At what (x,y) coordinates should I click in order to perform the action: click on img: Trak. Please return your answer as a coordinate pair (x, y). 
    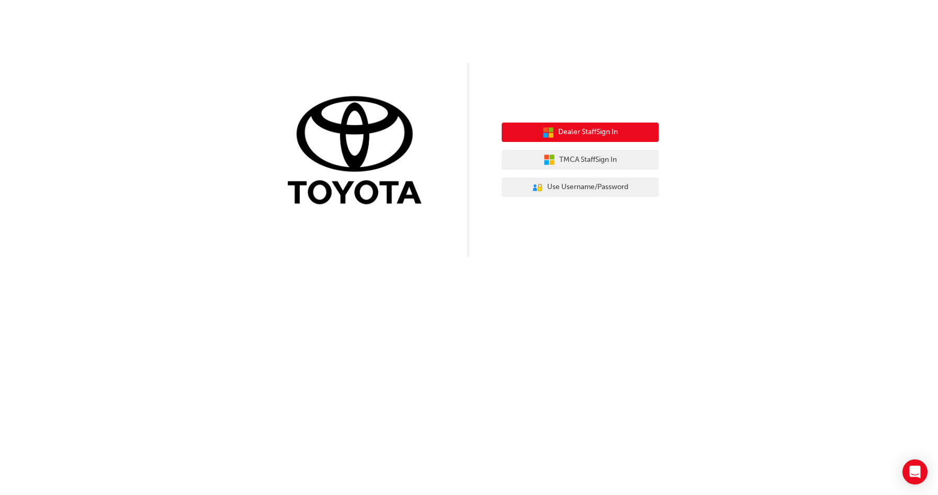
    Looking at the image, I should click on (359, 151).